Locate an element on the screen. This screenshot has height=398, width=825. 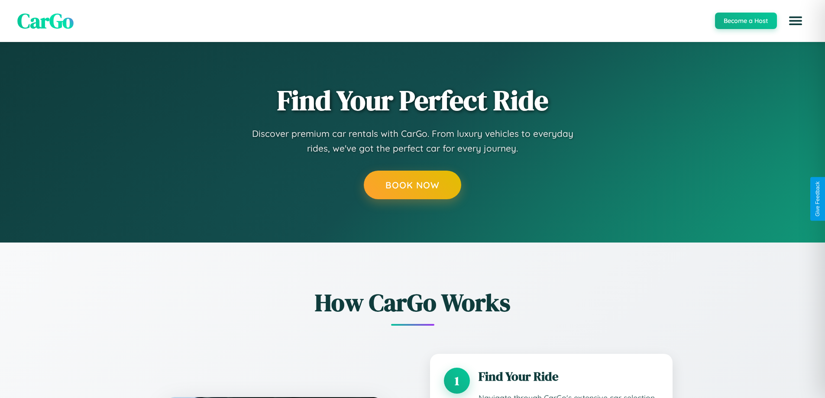
h2: How CarGo Works is located at coordinates (413, 302).